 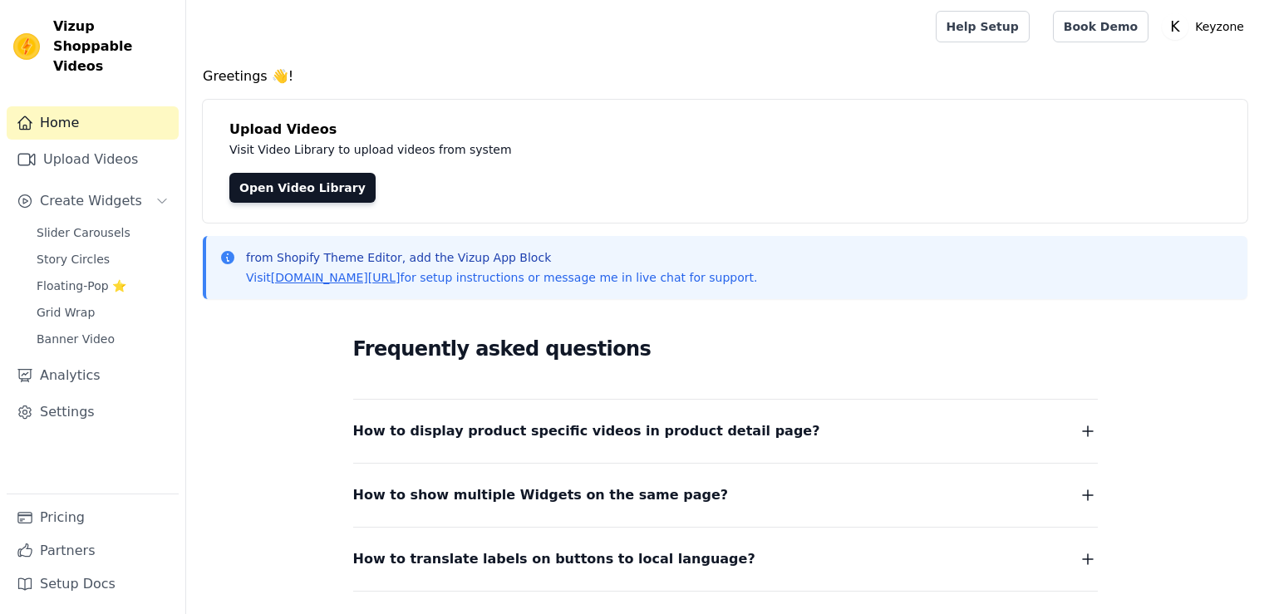 What do you see at coordinates (102, 339) in the screenshot?
I see `a: Banner Video` at bounding box center [102, 339].